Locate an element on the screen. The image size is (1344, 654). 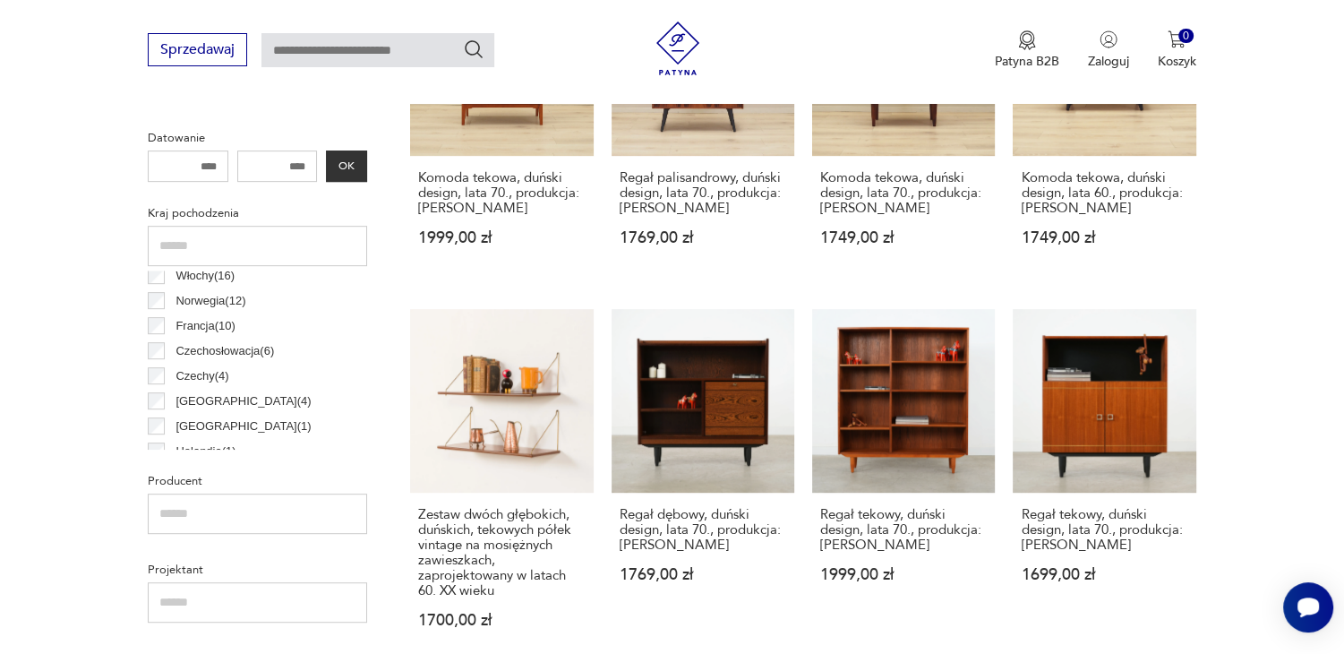
button: Szukaj is located at coordinates (474, 49).